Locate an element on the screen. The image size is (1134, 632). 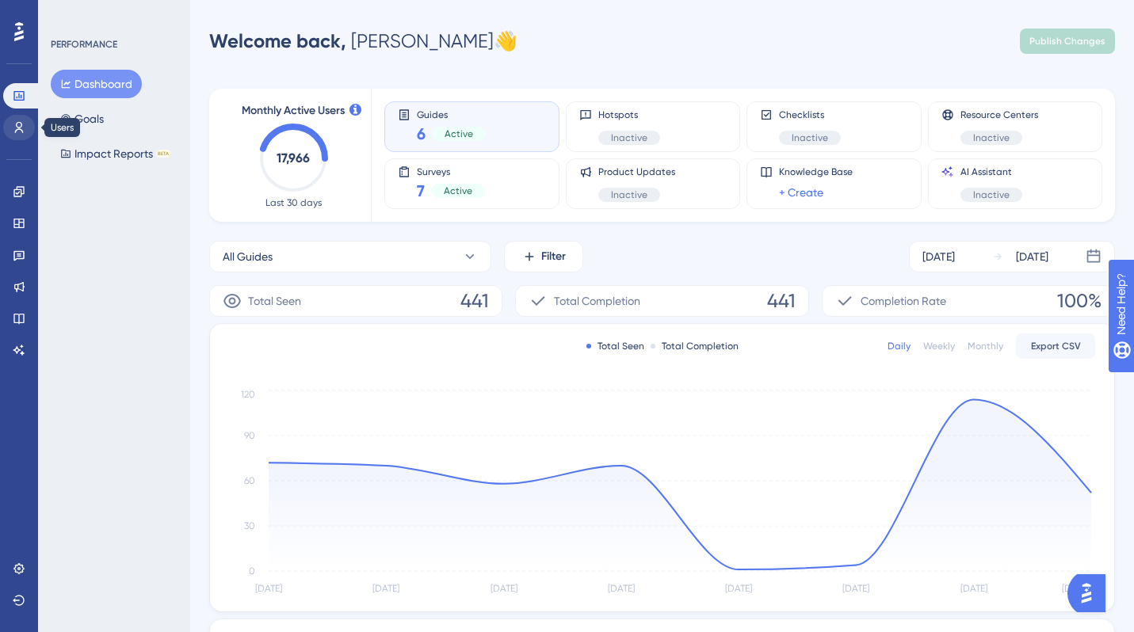
tspan: 30 is located at coordinates (250, 526).